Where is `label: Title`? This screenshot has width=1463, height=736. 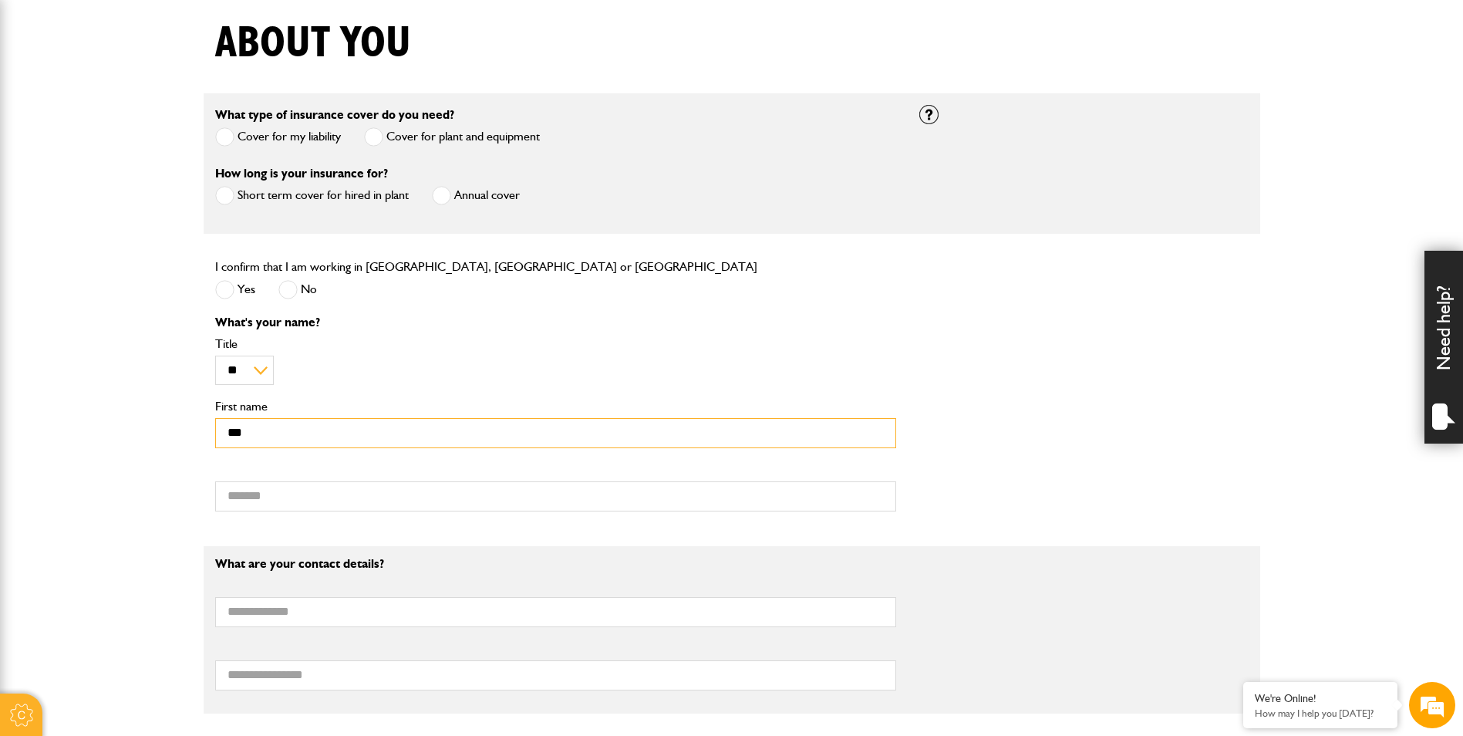
label: Title is located at coordinates (555, 344).